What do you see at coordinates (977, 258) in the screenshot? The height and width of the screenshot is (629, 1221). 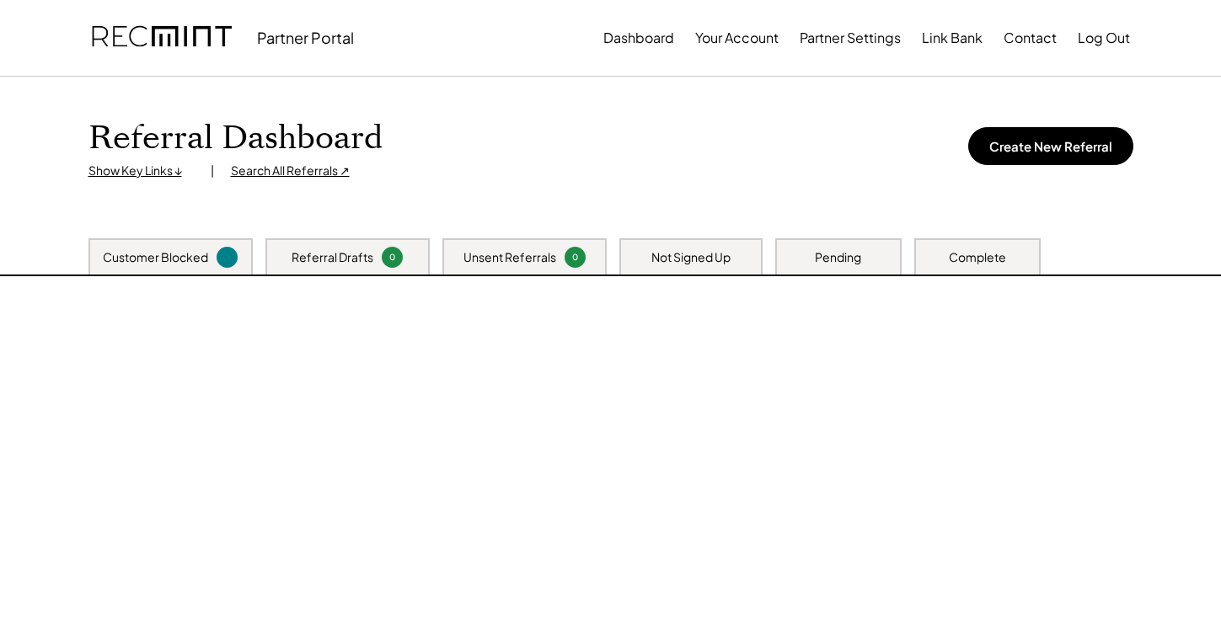 I see `div: Complete` at bounding box center [977, 258].